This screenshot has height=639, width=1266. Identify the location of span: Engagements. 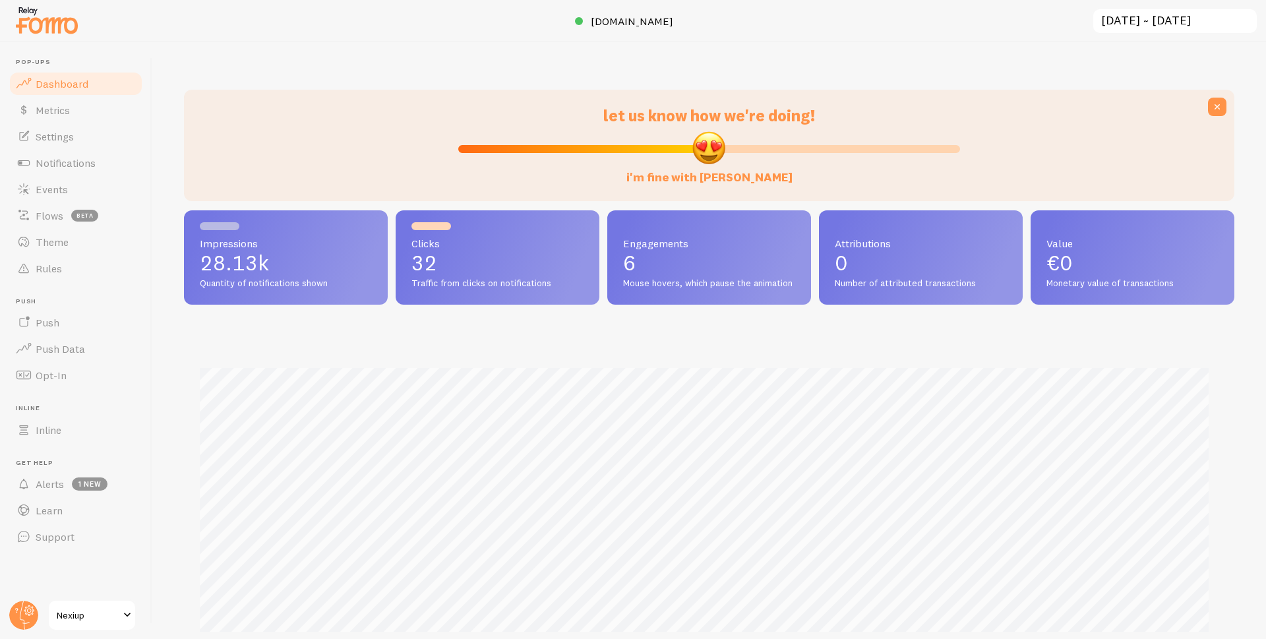
(709, 243).